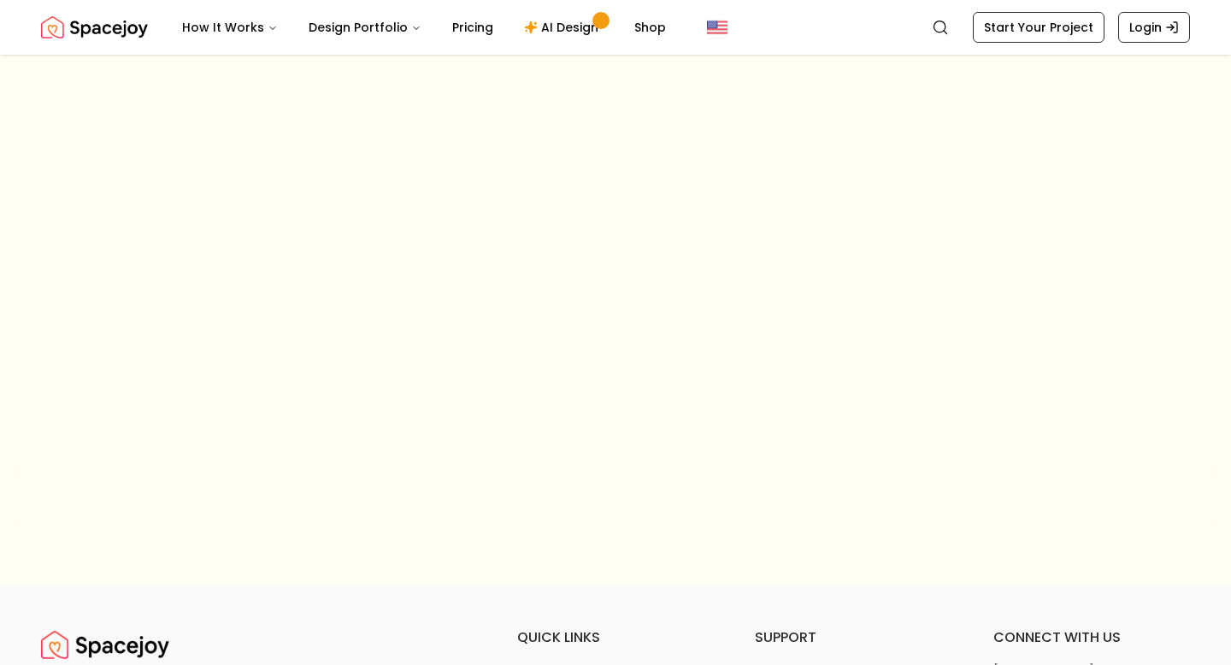 The image size is (1231, 665). I want to click on button: How It Works, so click(230, 27).